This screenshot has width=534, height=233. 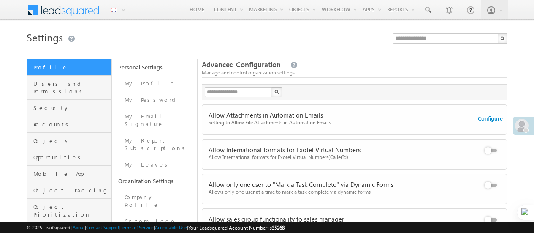 I want to click on div: Allows only one user at a time to mark a task complete via dynamic forms, so click(x=335, y=192).